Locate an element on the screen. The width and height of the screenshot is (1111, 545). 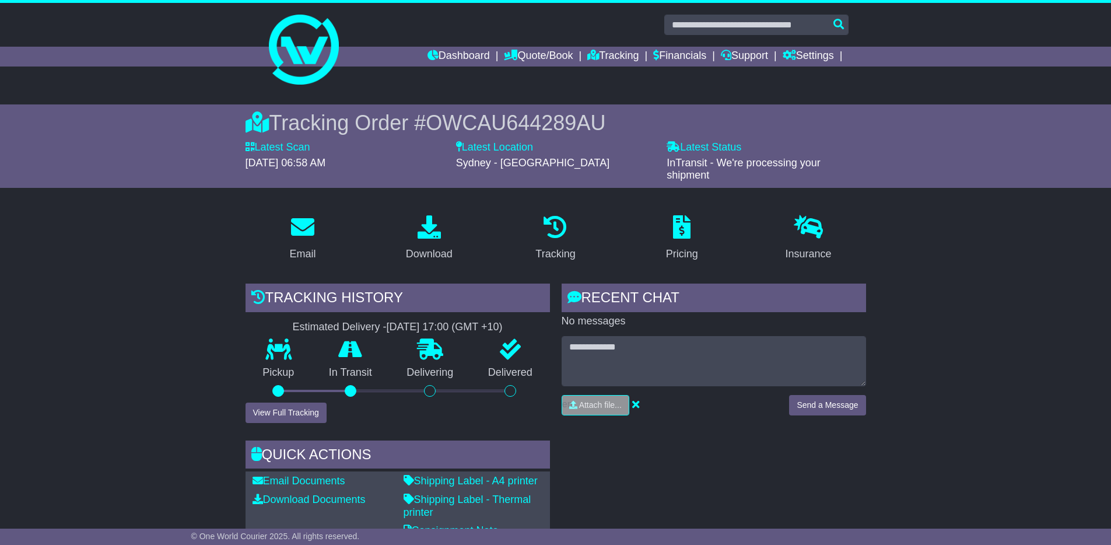
a: Email is located at coordinates (302, 239).